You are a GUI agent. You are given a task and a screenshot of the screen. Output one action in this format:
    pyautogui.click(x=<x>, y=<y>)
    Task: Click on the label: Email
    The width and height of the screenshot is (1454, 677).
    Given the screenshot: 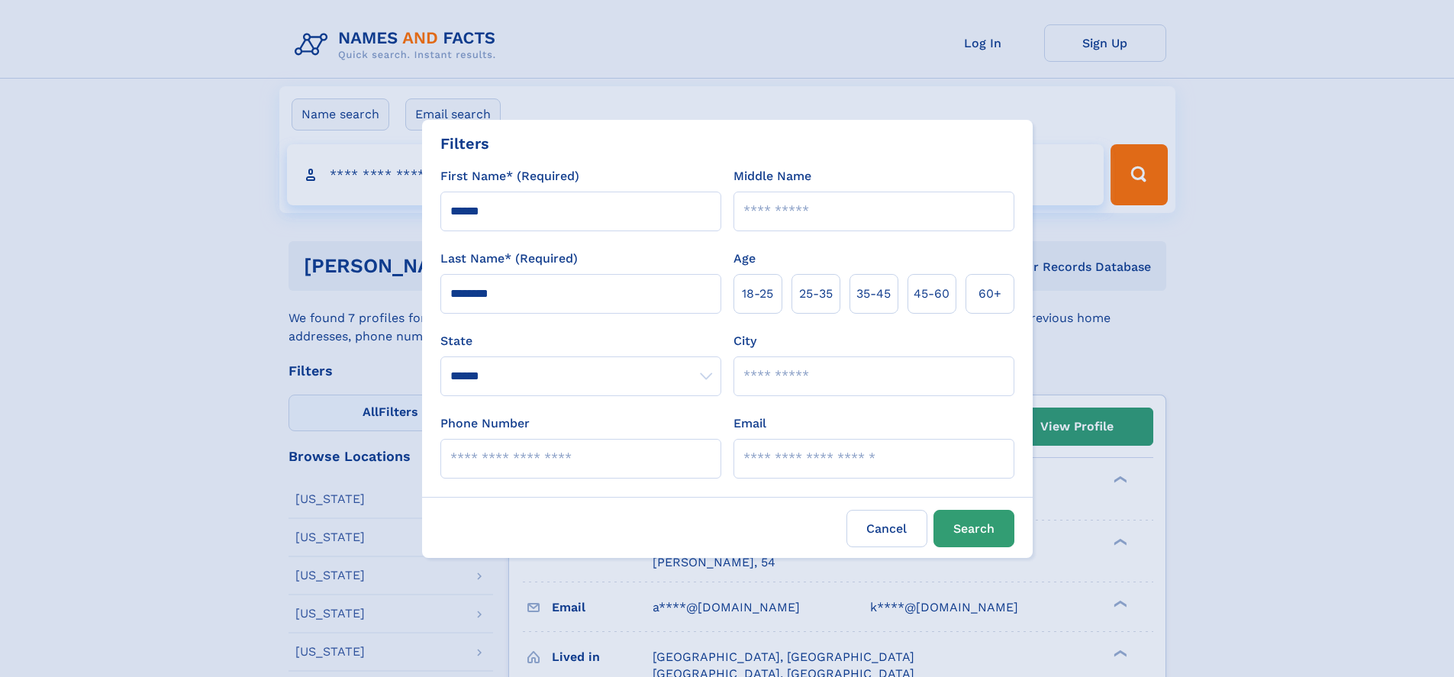 What is the action you would take?
    pyautogui.click(x=750, y=424)
    